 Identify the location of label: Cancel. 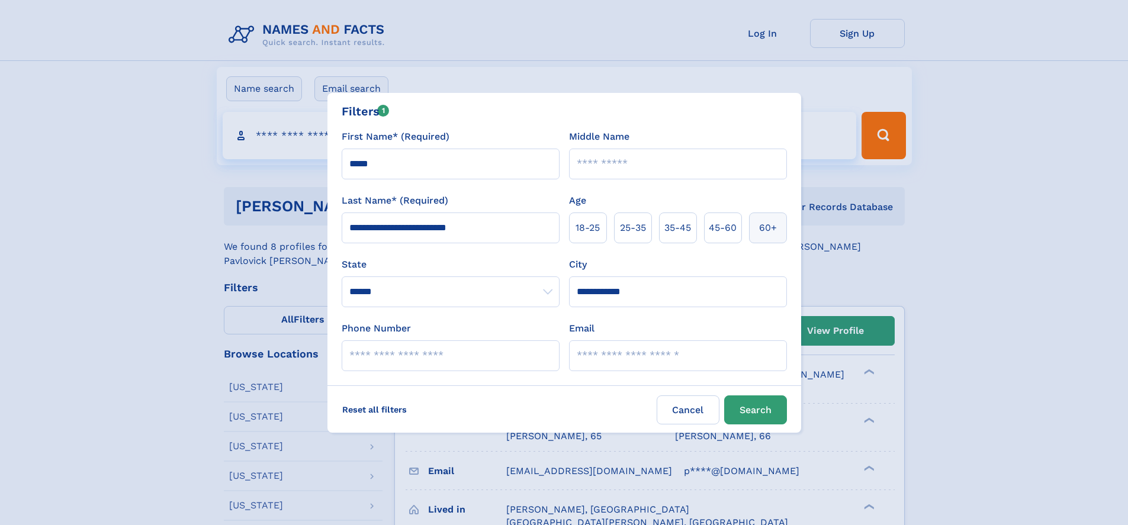
(688, 410).